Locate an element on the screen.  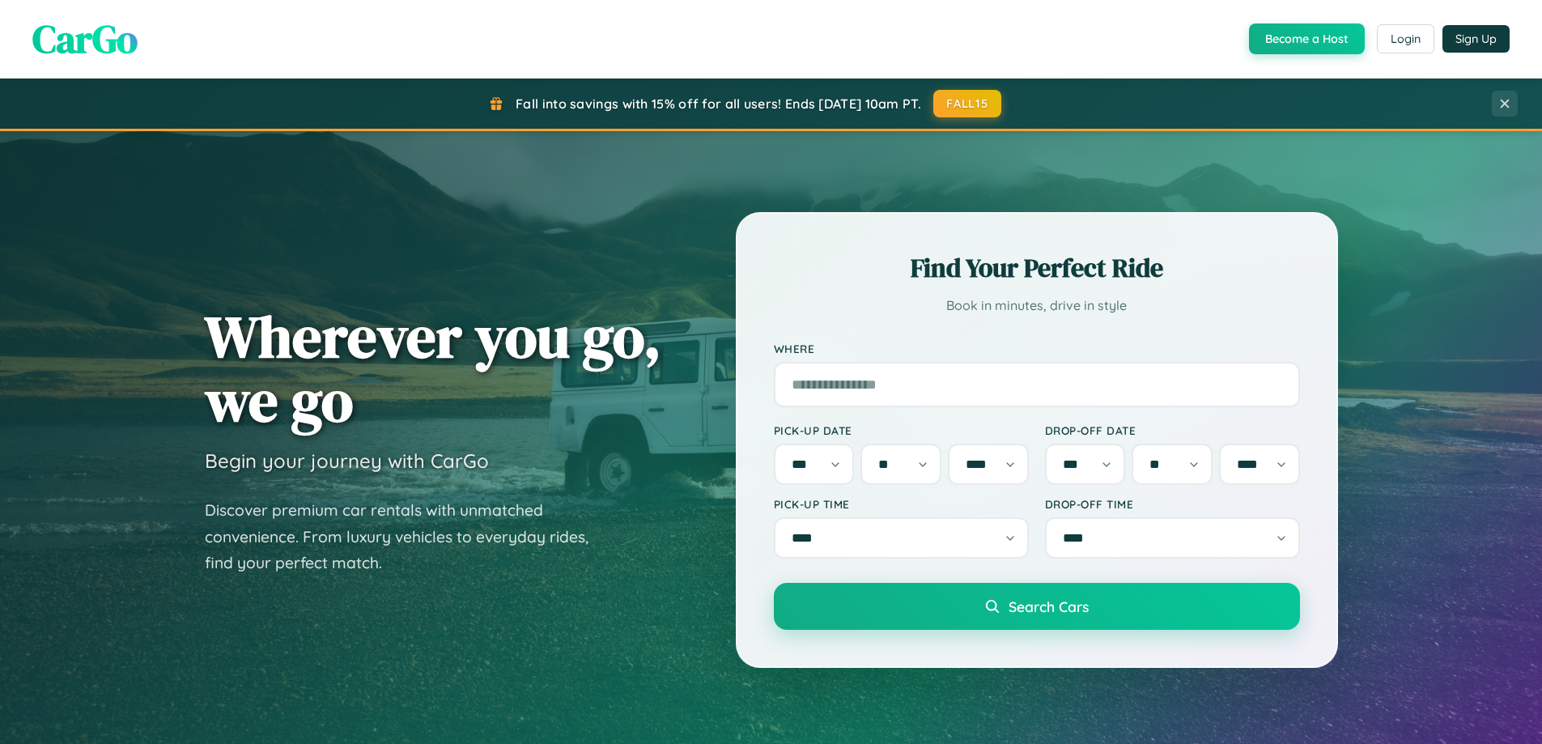
label: Pick-up Date is located at coordinates (901, 430).